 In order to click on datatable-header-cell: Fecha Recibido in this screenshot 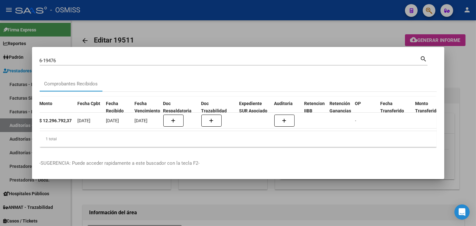, I will do `click(118, 111)`.